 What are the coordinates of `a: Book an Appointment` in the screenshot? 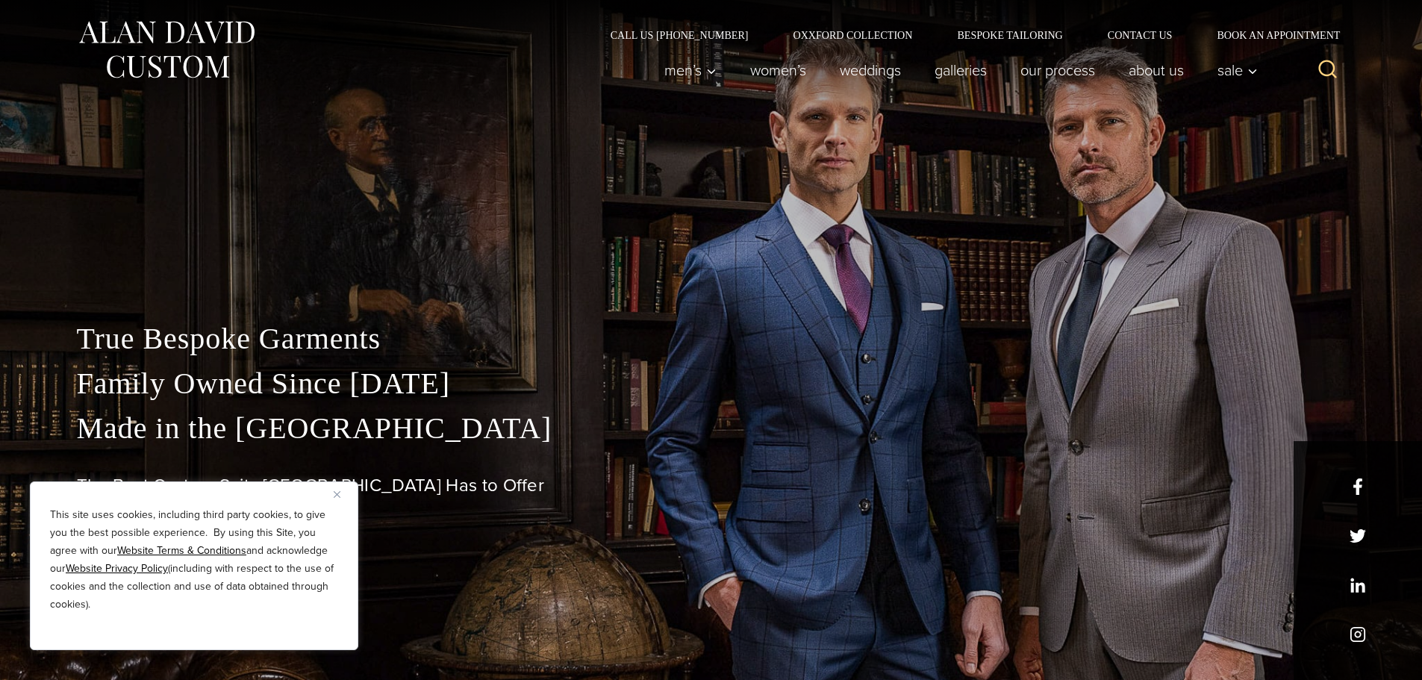 It's located at (1270, 35).